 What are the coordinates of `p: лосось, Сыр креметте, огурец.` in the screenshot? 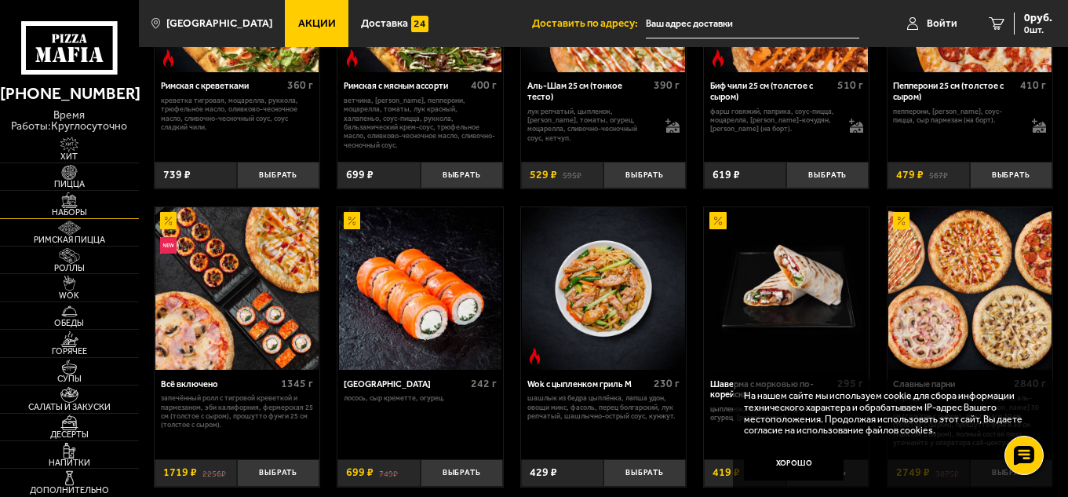 It's located at (420, 397).